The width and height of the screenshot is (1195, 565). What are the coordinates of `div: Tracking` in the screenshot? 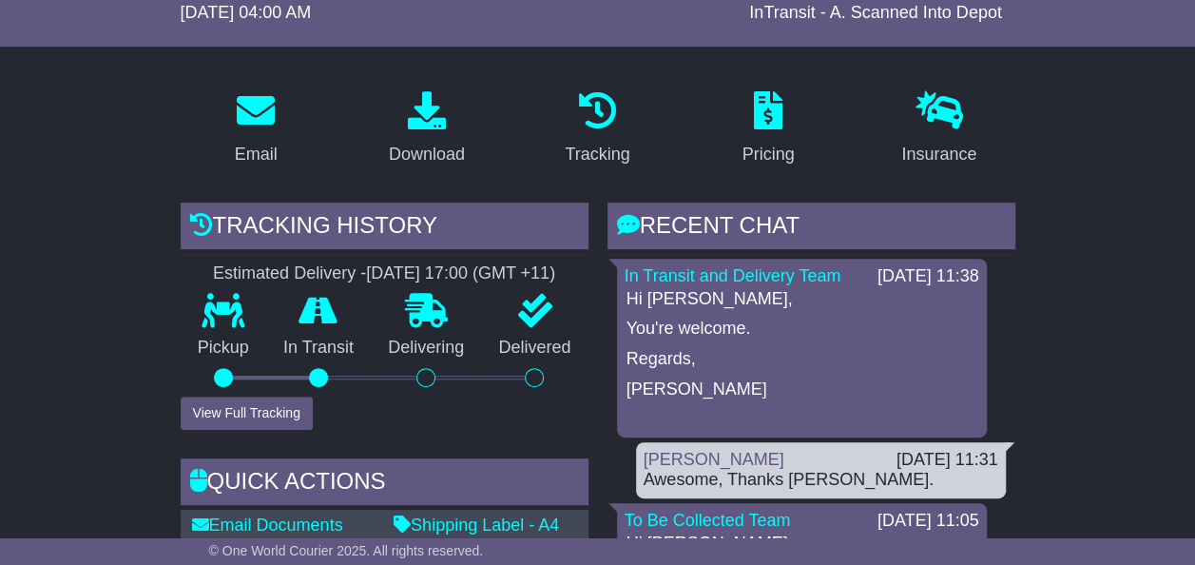 It's located at (597, 154).